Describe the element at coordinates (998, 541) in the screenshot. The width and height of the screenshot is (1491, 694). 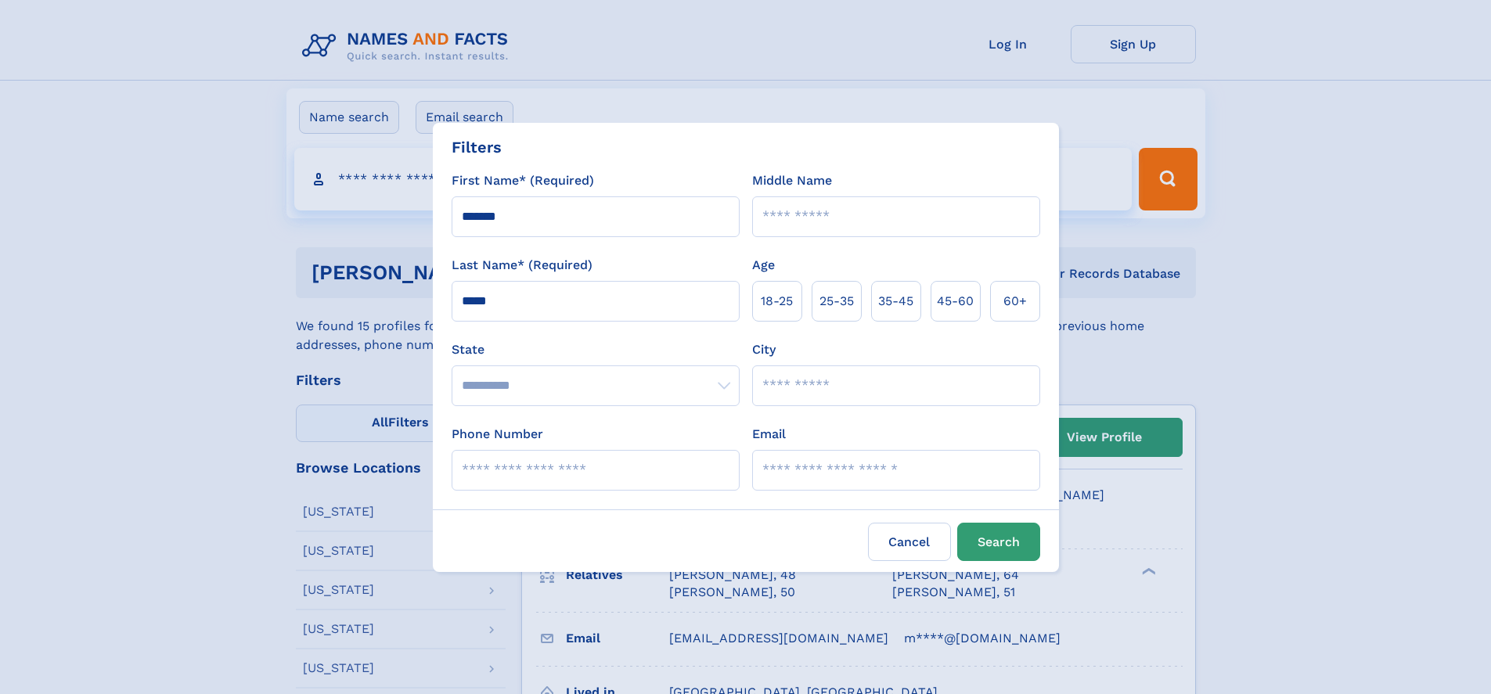
I see `button: Search` at that location.